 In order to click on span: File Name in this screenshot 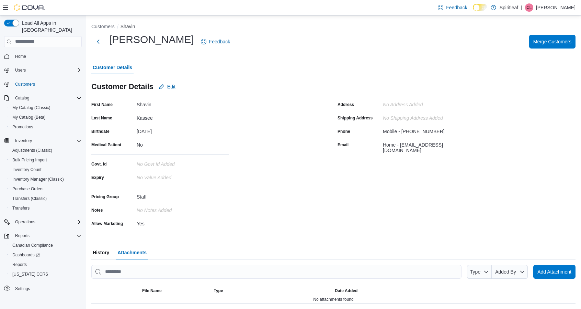, I will do `click(152, 290)`.